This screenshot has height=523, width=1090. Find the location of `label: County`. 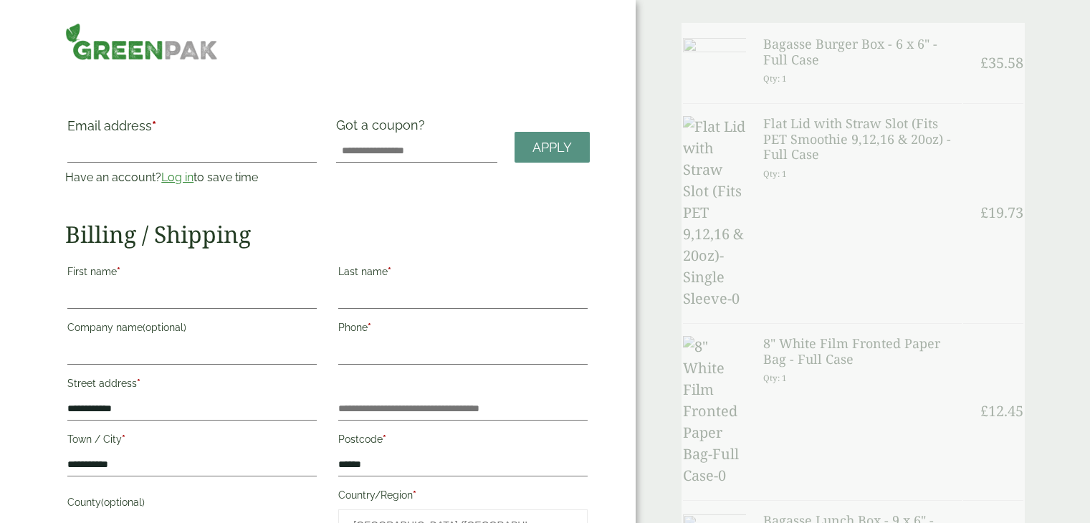

label: County is located at coordinates (192, 505).